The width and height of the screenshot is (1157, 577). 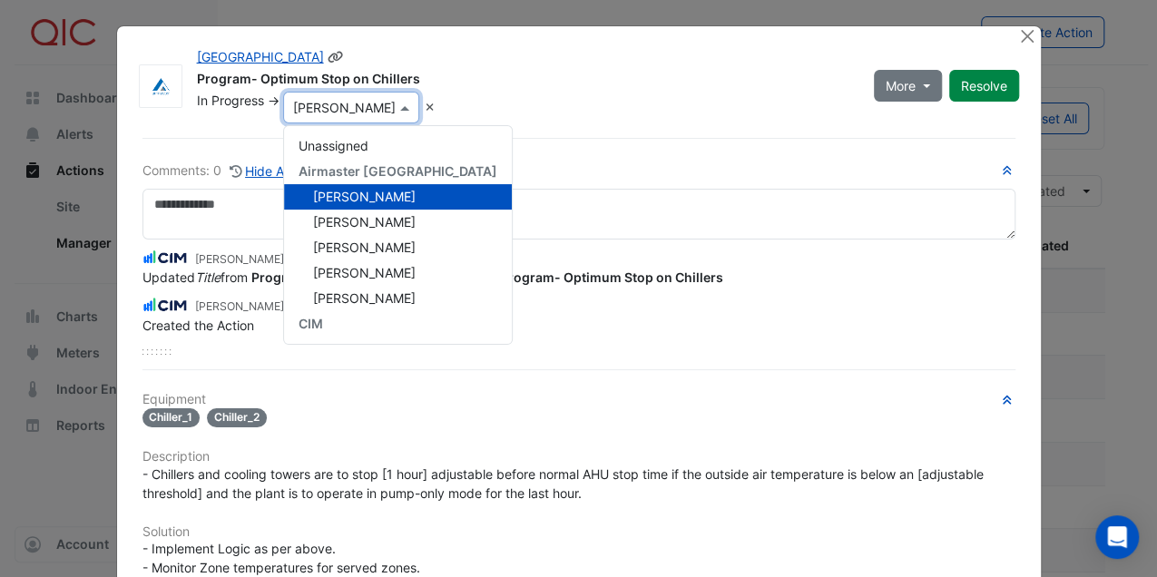 I want to click on span: In Progress, so click(x=230, y=100).